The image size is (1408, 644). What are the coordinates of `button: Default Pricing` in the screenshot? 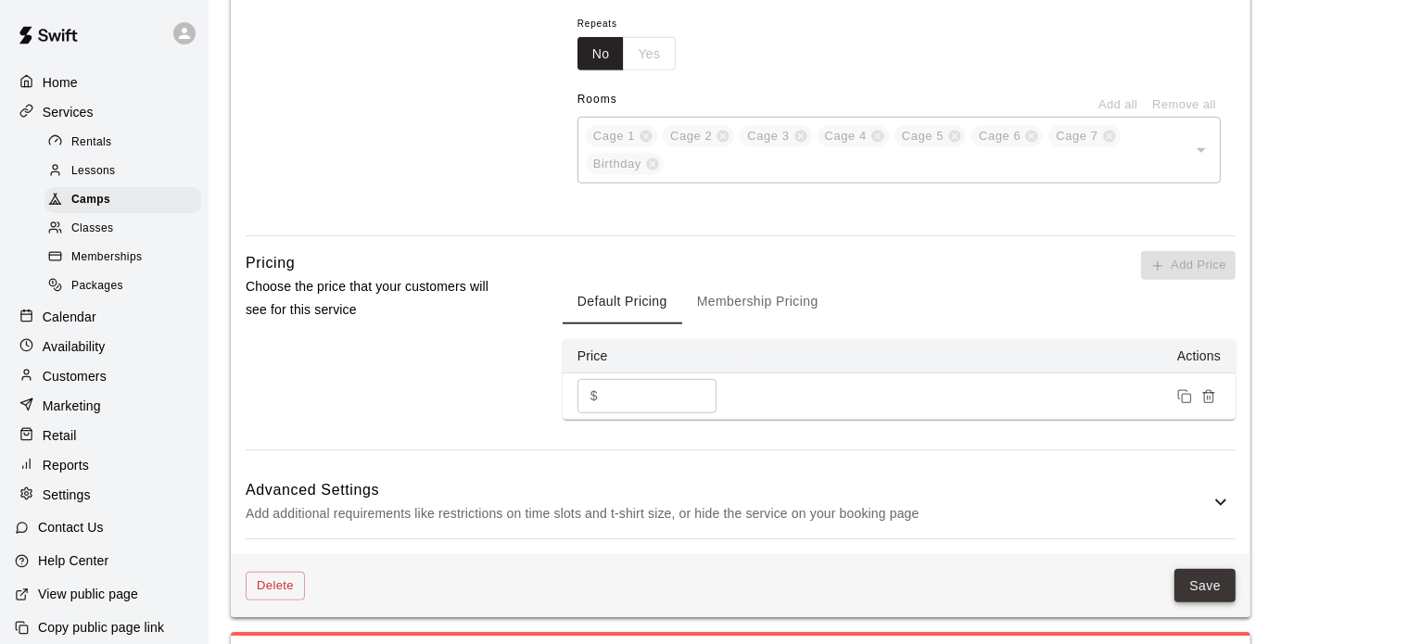 It's located at (622, 302).